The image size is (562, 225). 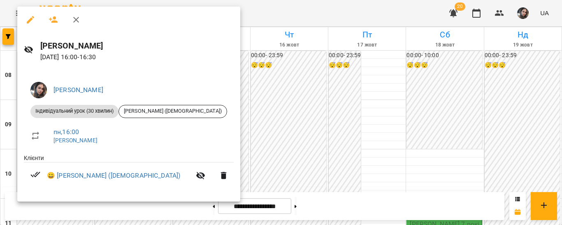 I want to click on img: dbbc503393f2fa42f8570b076f073f5e.jpeg, so click(x=39, y=90).